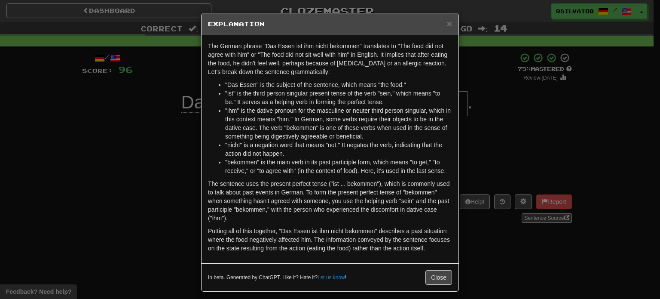 The height and width of the screenshot is (299, 660). I want to click on li: "nicht" is a negation word that means "not." It negates the verb, indicating that the action did ..., so click(339, 149).